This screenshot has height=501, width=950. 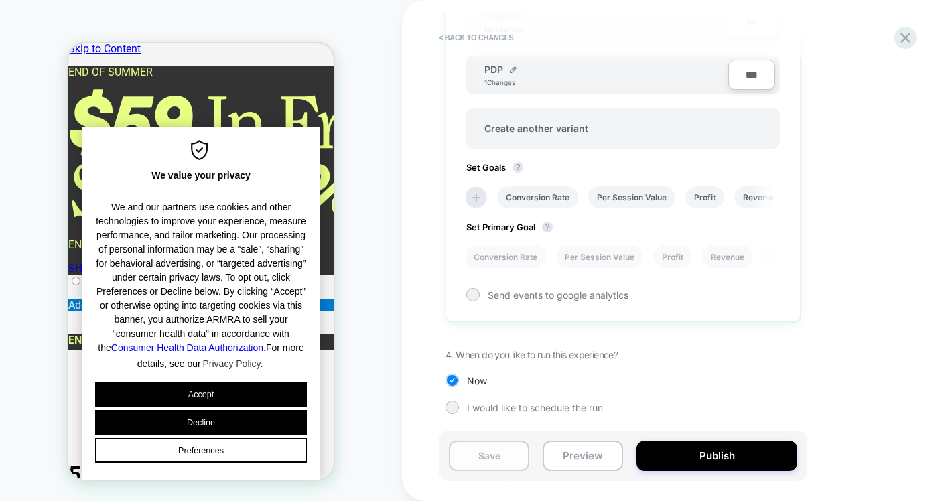 I want to click on div: 1 Changes, so click(x=504, y=82).